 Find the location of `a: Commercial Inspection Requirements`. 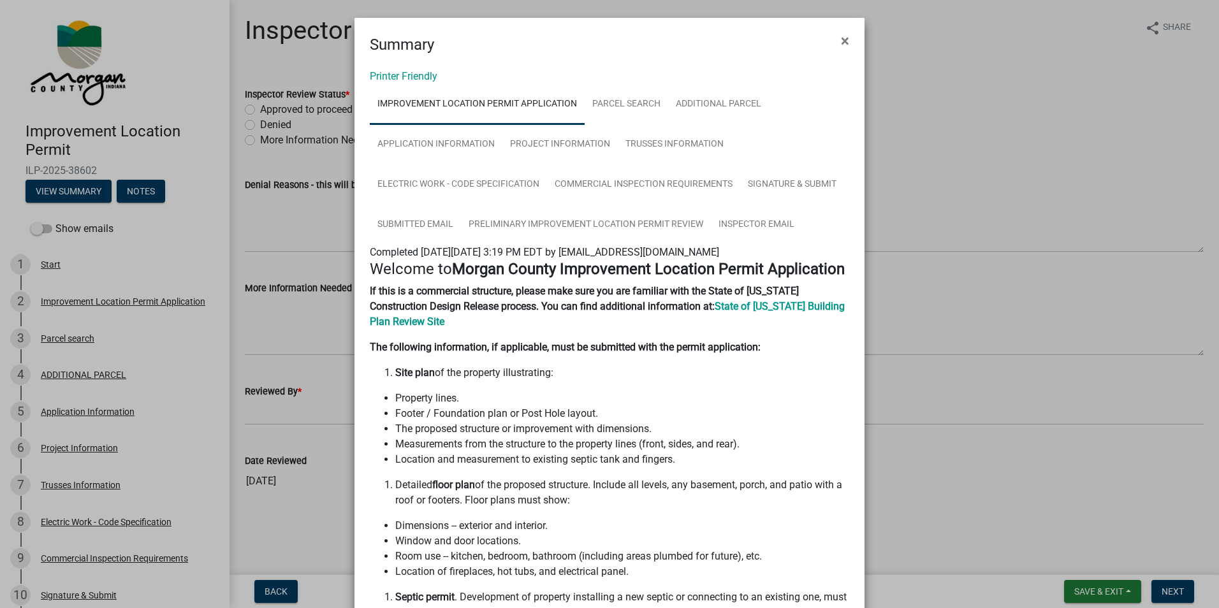

a: Commercial Inspection Requirements is located at coordinates (643, 185).